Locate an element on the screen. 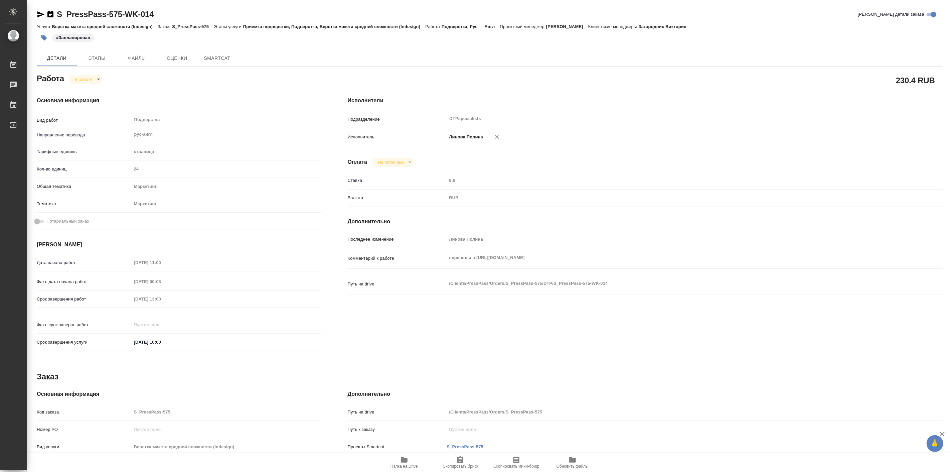  p: S_PressPass-575 is located at coordinates (193, 26).